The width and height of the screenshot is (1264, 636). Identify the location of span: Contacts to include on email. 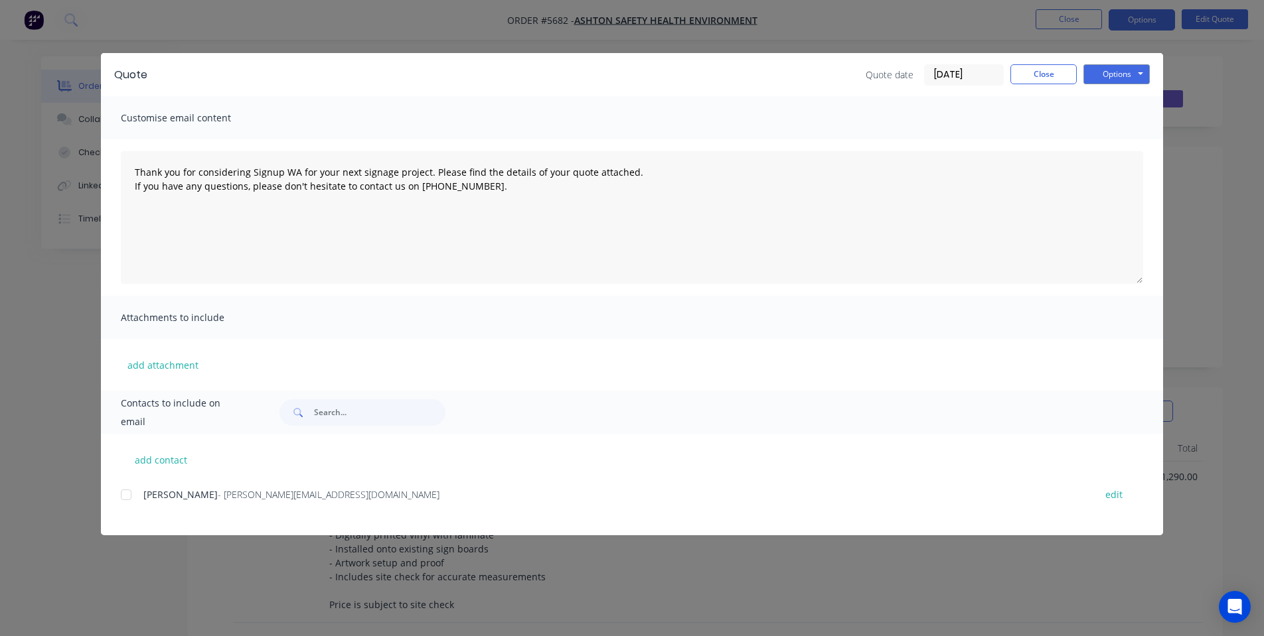
(183, 413).